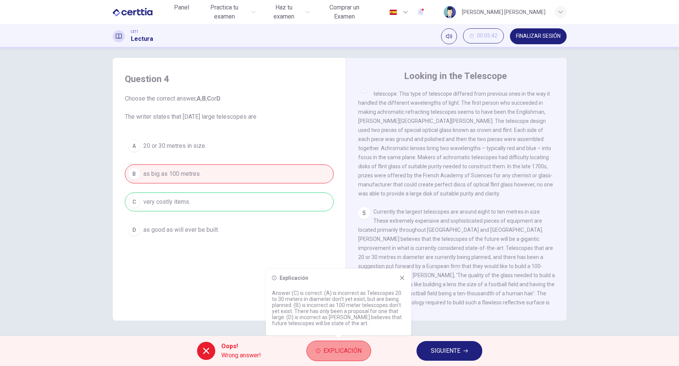 The width and height of the screenshot is (679, 366). What do you see at coordinates (284, 12) in the screenshot?
I see `span: Haz tu examen` at bounding box center [284, 12].